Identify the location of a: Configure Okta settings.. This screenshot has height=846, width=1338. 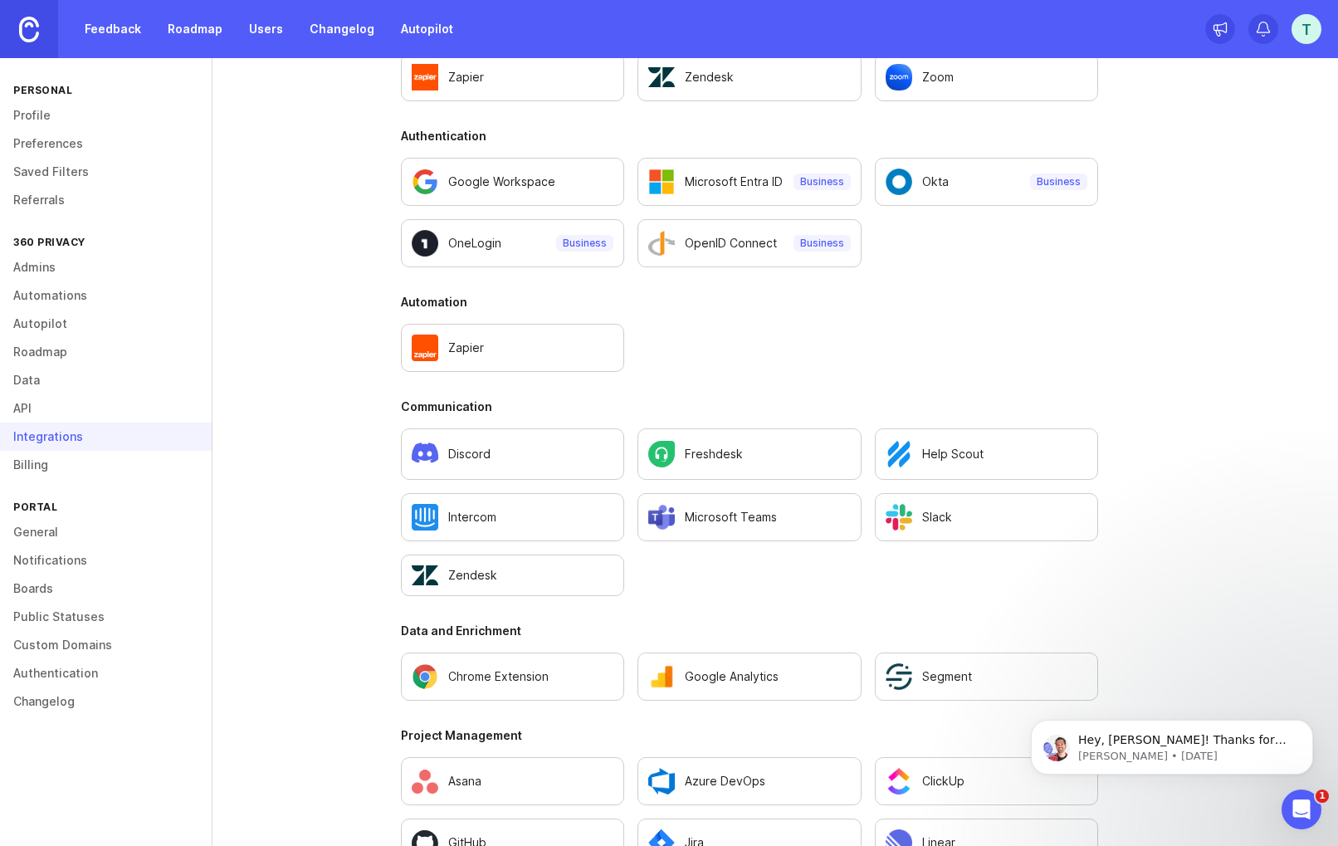
(986, 182).